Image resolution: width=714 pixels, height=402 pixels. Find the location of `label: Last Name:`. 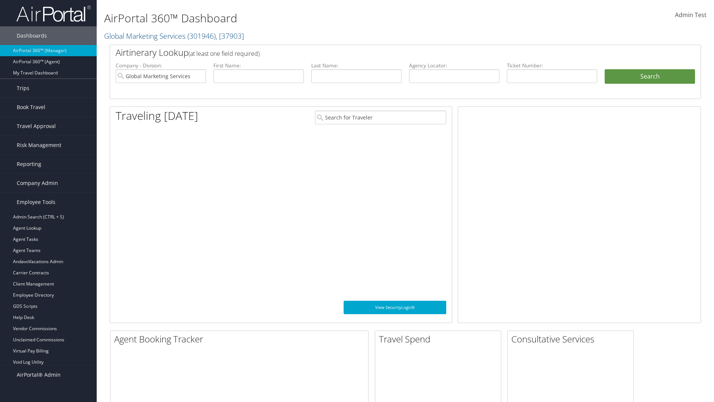

label: Last Name: is located at coordinates (356, 65).